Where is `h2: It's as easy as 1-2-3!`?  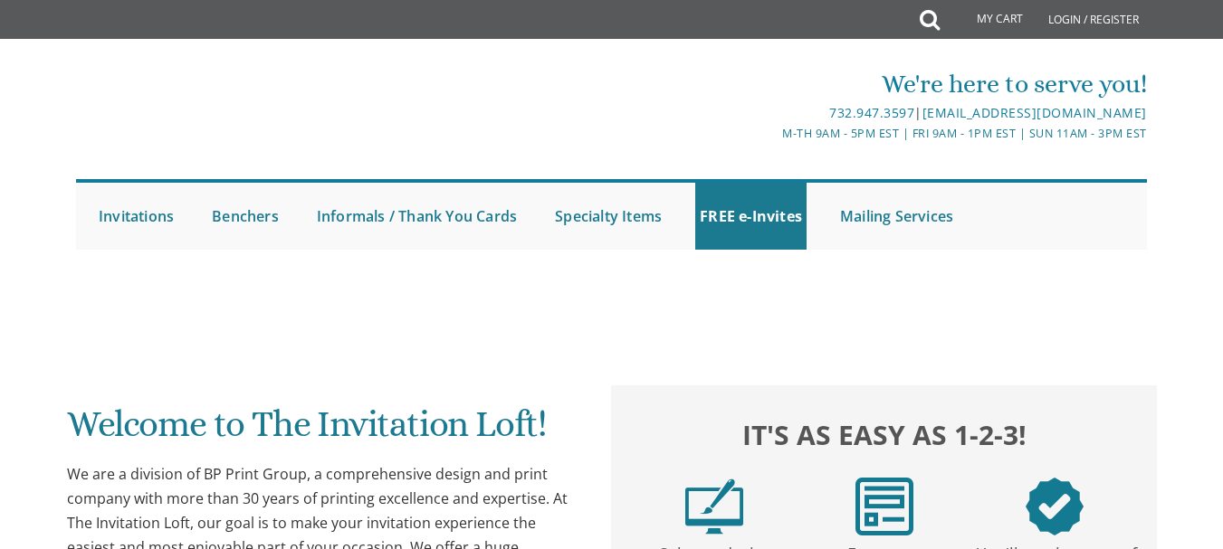
h2: It's as easy as 1-2-3! is located at coordinates (884, 435).